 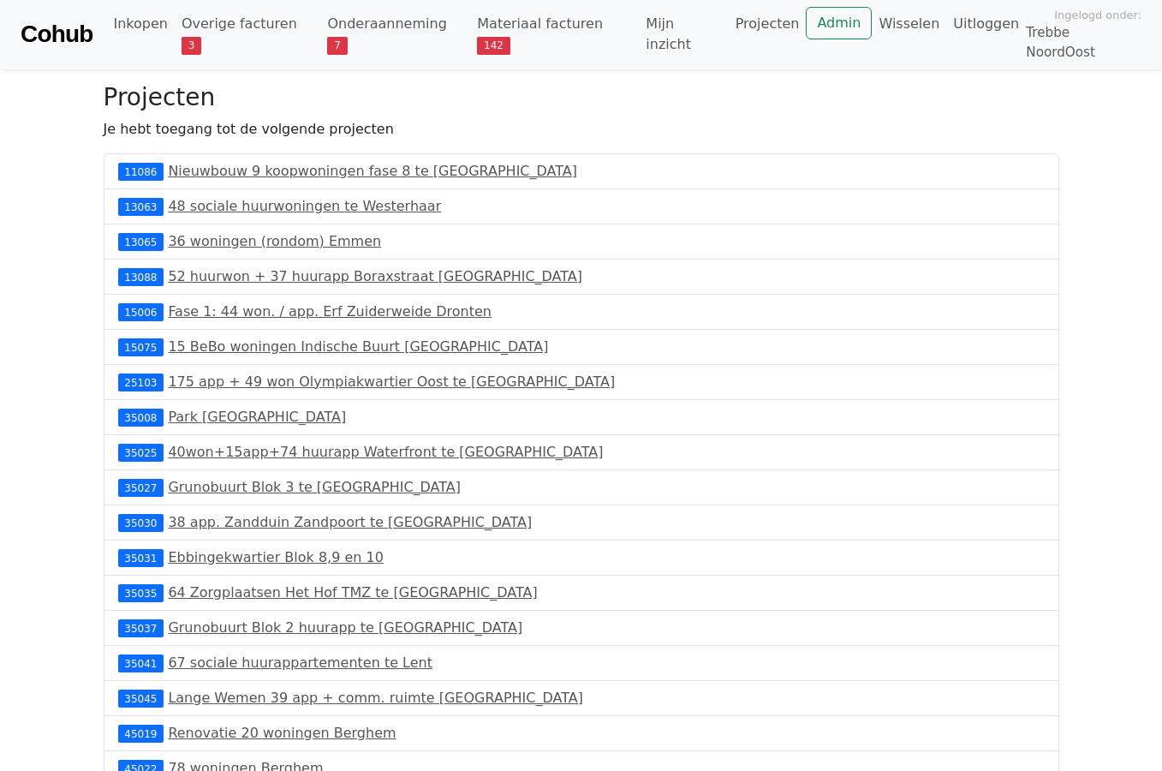 What do you see at coordinates (141, 206) in the screenshot?
I see `div: 13063` at bounding box center [141, 206].